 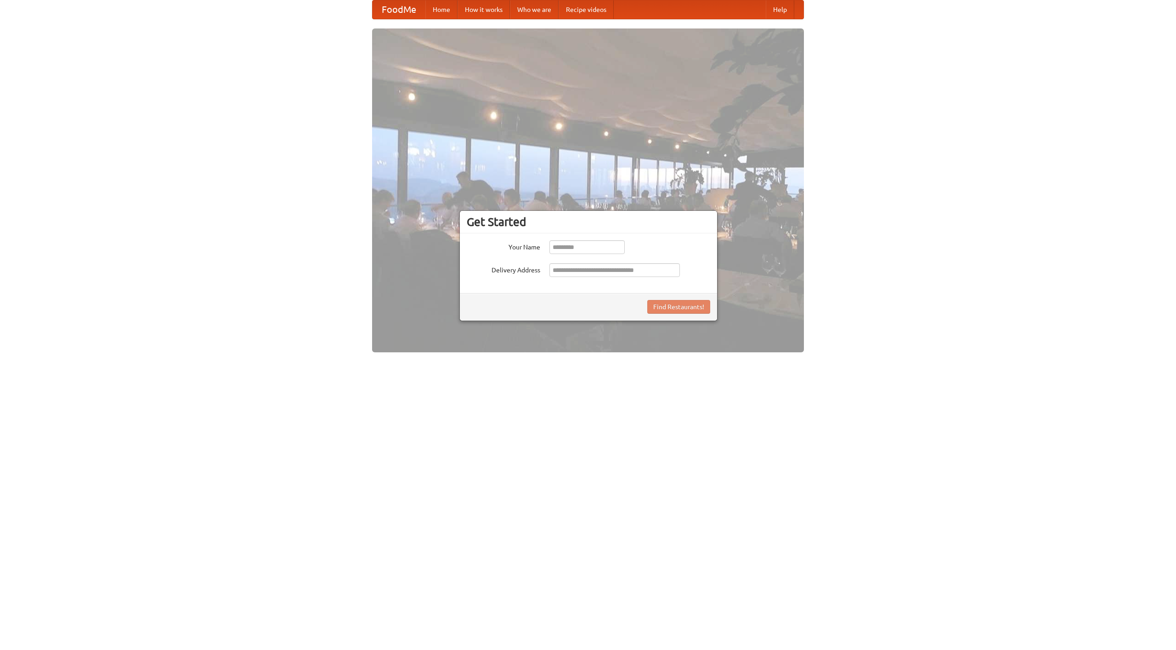 What do you see at coordinates (679, 307) in the screenshot?
I see `button: Find Restaurants!` at bounding box center [679, 307].